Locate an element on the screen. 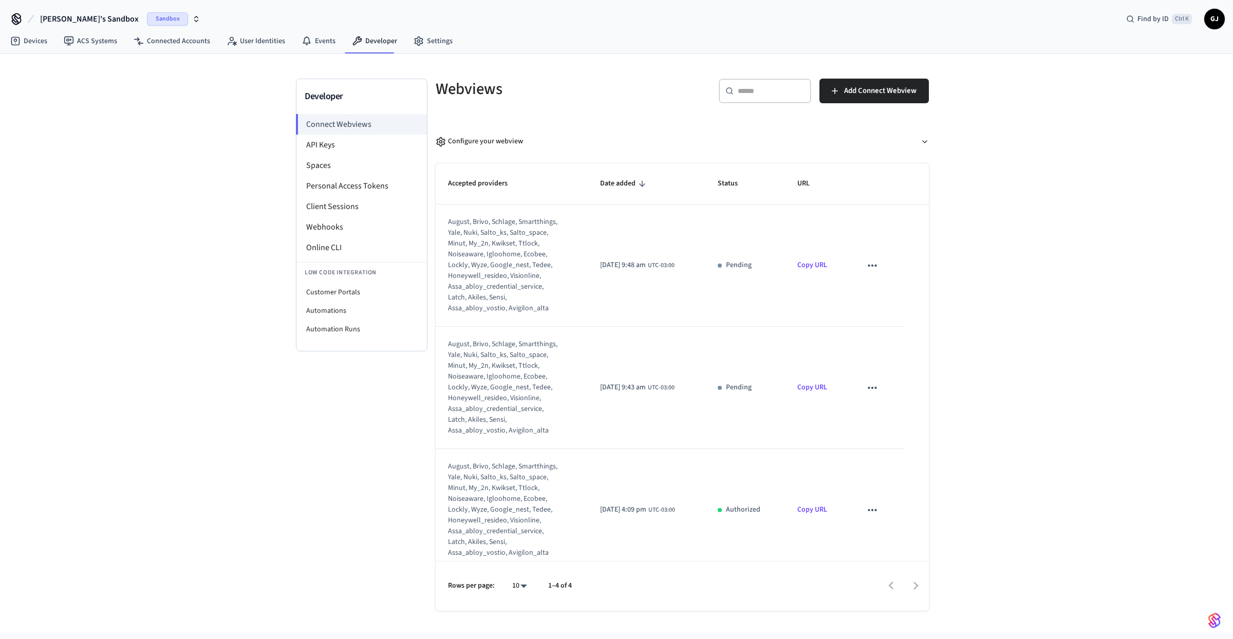 The width and height of the screenshot is (1233, 639). a: User Identities is located at coordinates (256, 41).